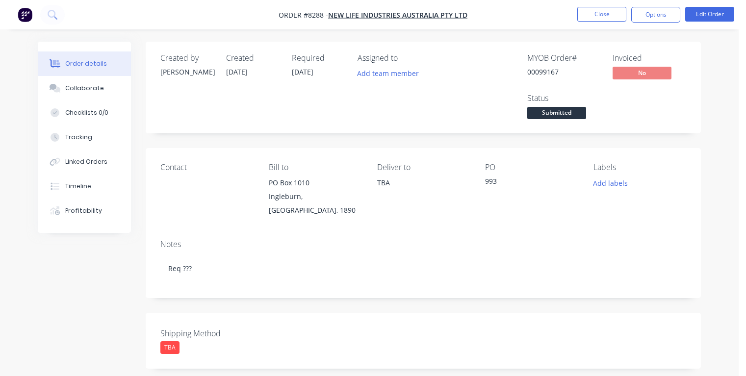  I want to click on div: 993, so click(531, 183).